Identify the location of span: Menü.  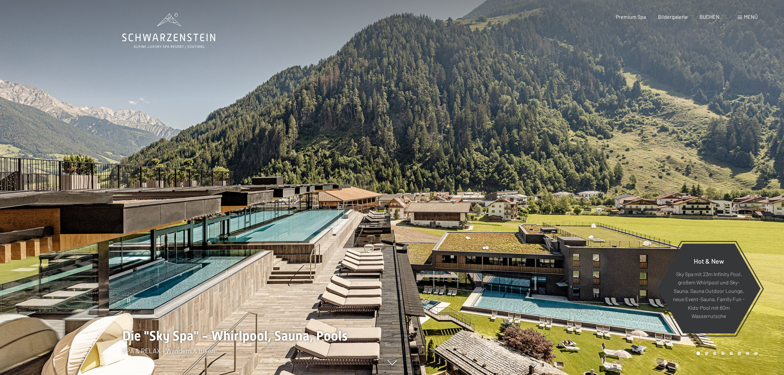
(751, 16).